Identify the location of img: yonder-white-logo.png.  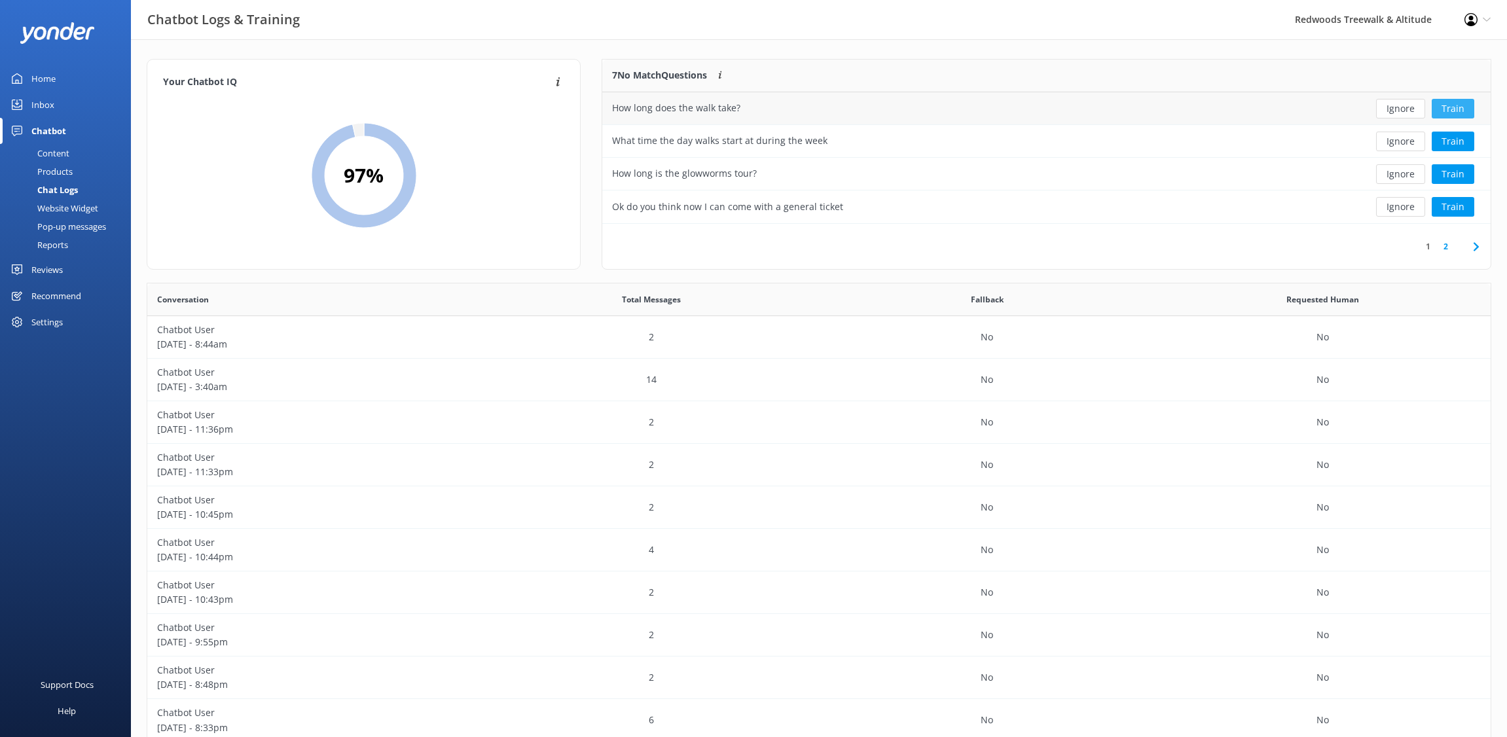
(57, 33).